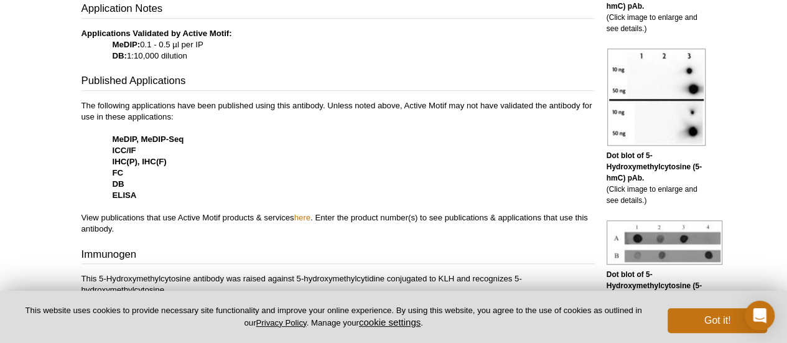 The height and width of the screenshot is (343, 787). I want to click on button: cookie settings, so click(390, 322).